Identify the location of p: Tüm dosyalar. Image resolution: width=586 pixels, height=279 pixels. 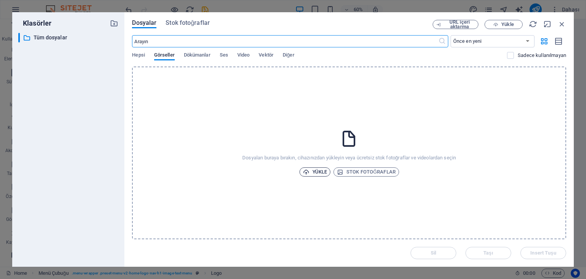
(69, 37).